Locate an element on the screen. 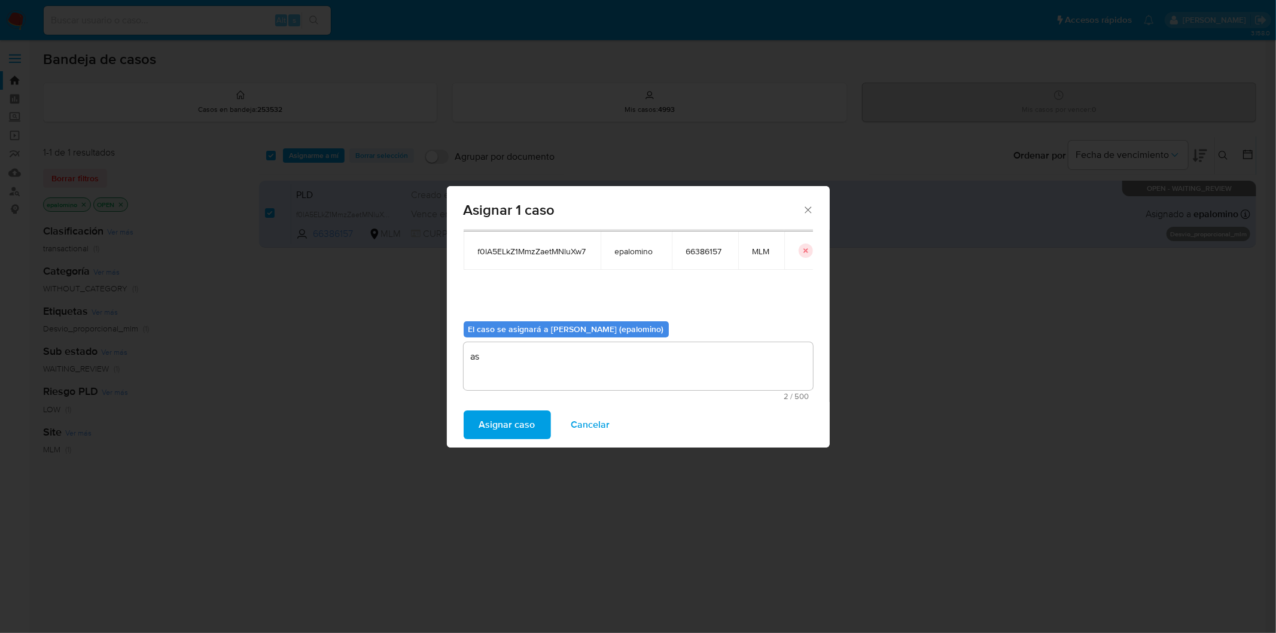 This screenshot has width=1276, height=633. span: epalomino is located at coordinates (636, 251).